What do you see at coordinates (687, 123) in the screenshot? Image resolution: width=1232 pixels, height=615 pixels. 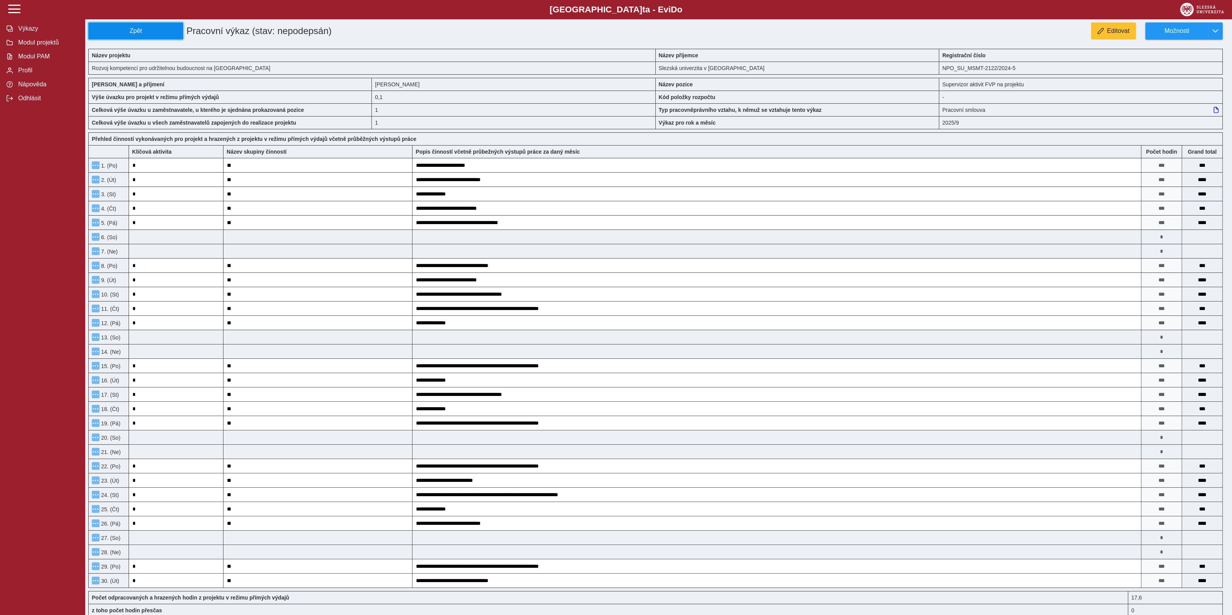 I see `b: Výkaz pro rok a měsíc` at bounding box center [687, 123].